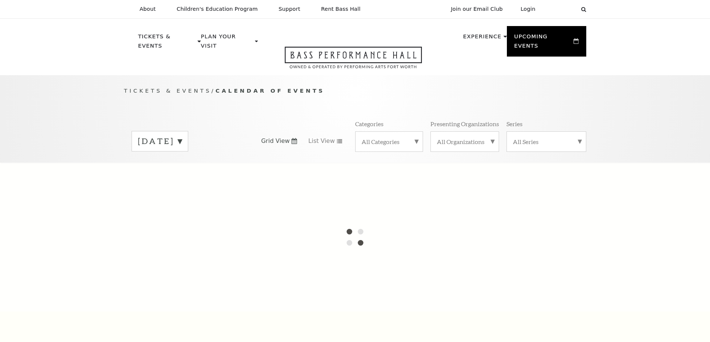 The image size is (710, 342). What do you see at coordinates (560, 9) in the screenshot?
I see `select: Select:` at bounding box center [560, 9].